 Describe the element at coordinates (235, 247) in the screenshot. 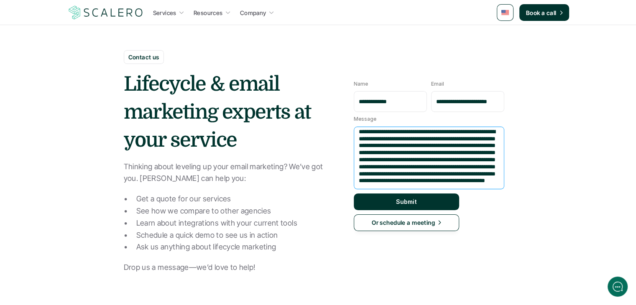

I see `p: Ask us anything about lifecycle marketing` at that location.